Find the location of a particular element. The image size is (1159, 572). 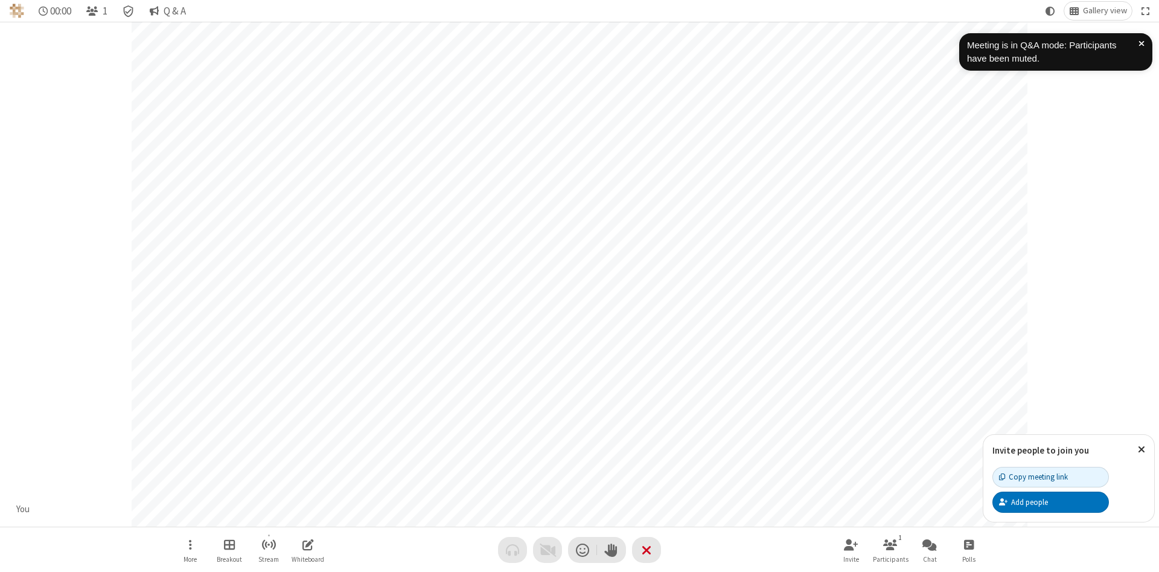

button: Manage Breakout Rooms is located at coordinates (229, 549).